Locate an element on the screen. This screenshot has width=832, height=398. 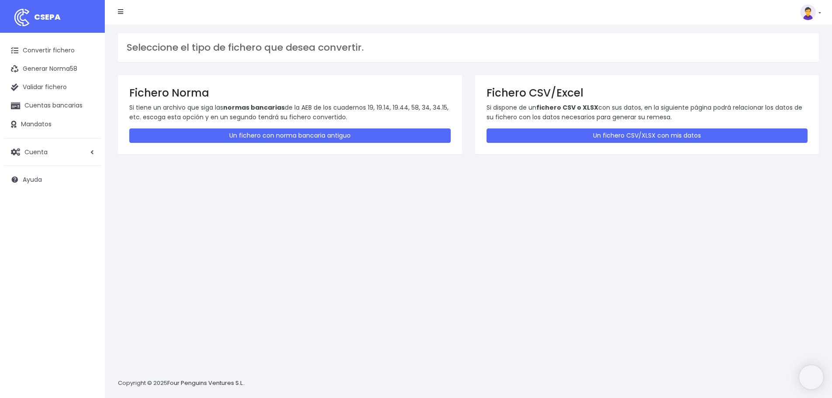
a: Validar fichero is located at coordinates (52, 87).